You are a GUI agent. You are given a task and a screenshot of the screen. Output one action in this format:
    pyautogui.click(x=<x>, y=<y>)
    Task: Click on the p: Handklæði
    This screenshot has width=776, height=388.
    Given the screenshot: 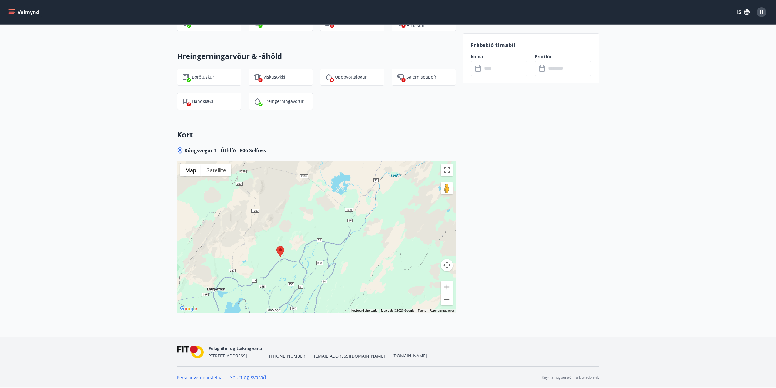 What is the action you would take?
    pyautogui.click(x=203, y=101)
    